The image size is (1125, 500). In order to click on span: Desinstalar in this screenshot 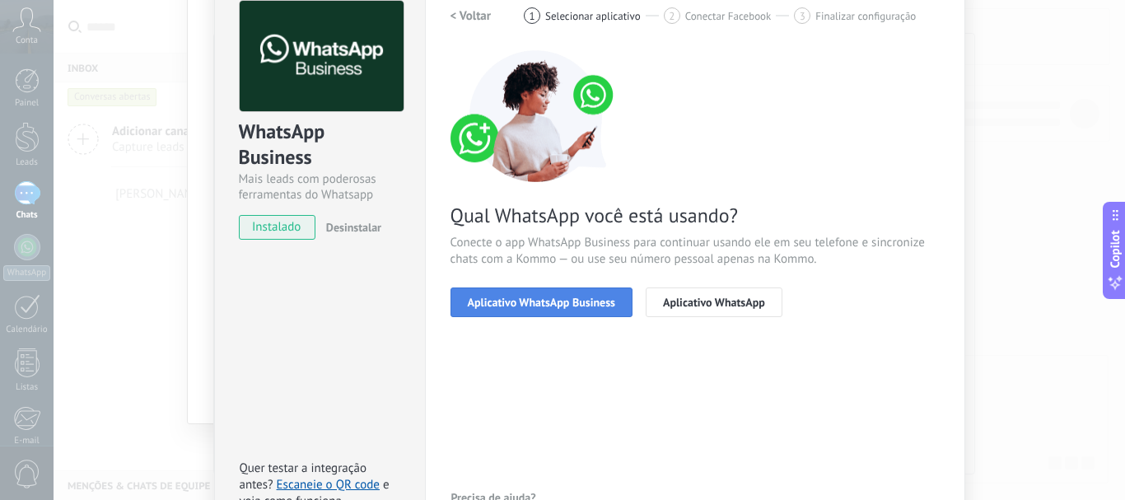, I will do `click(353, 227)`.